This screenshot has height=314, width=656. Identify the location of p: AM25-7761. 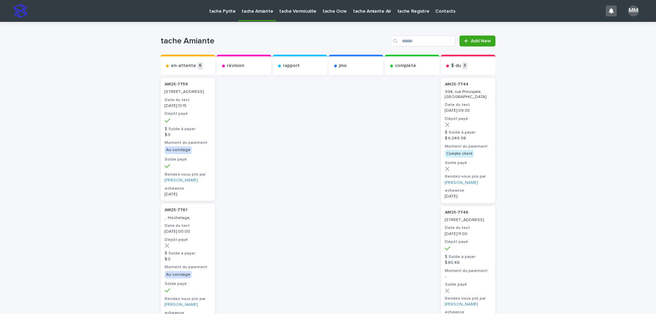
(188, 210).